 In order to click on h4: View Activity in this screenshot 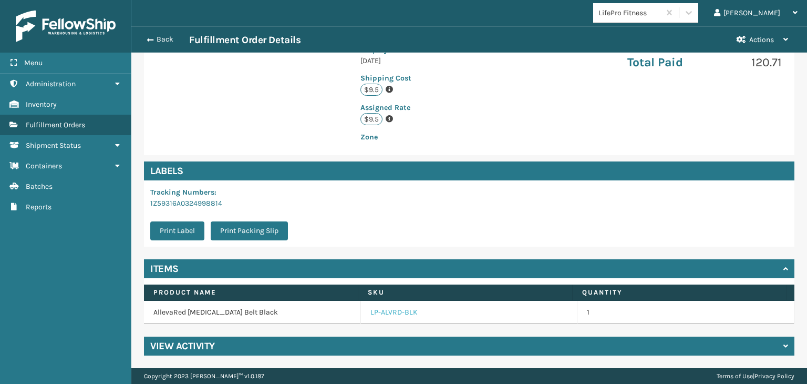, I will do `click(182, 346)`.